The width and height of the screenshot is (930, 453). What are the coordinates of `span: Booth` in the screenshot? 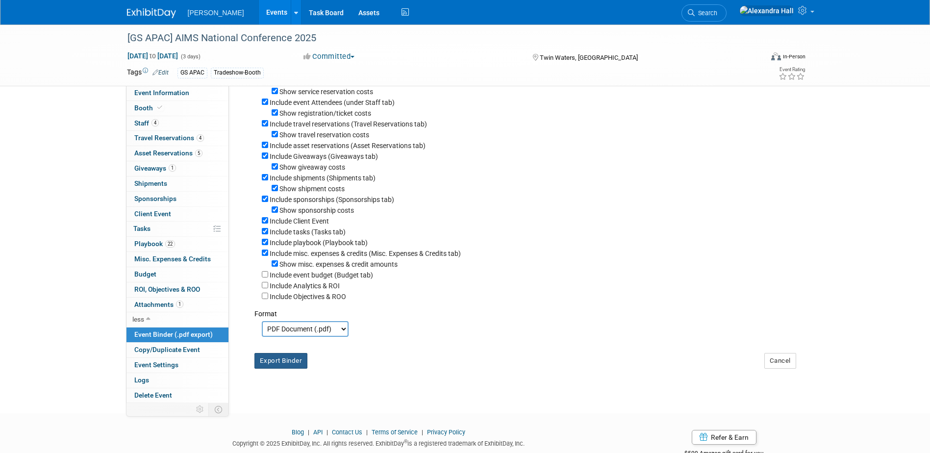 It's located at (149, 108).